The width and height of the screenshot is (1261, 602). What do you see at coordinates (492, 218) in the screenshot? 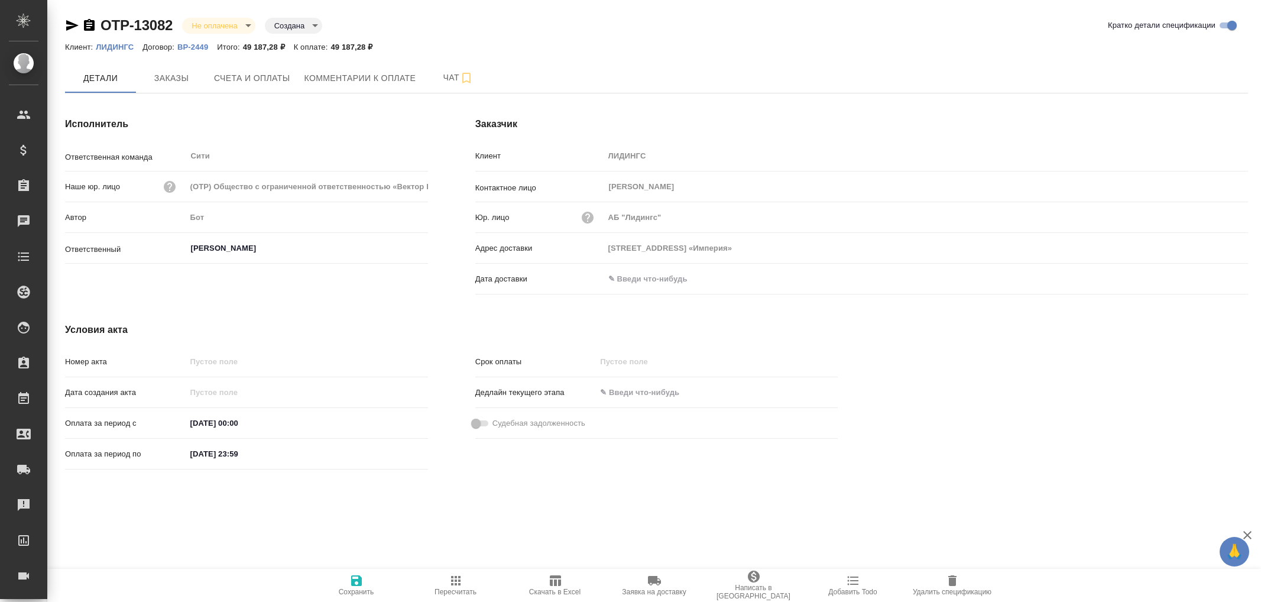
I see `p: Юр. лицо` at bounding box center [492, 218].